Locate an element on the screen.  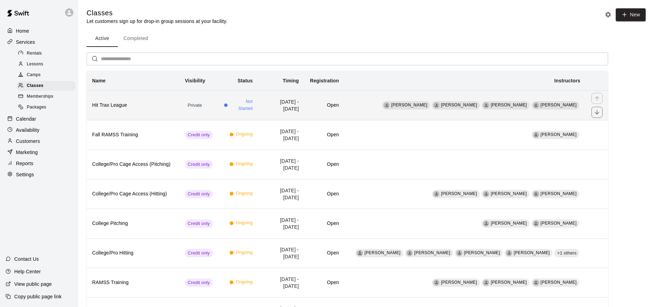
span: Camps is located at coordinates (34, 75).